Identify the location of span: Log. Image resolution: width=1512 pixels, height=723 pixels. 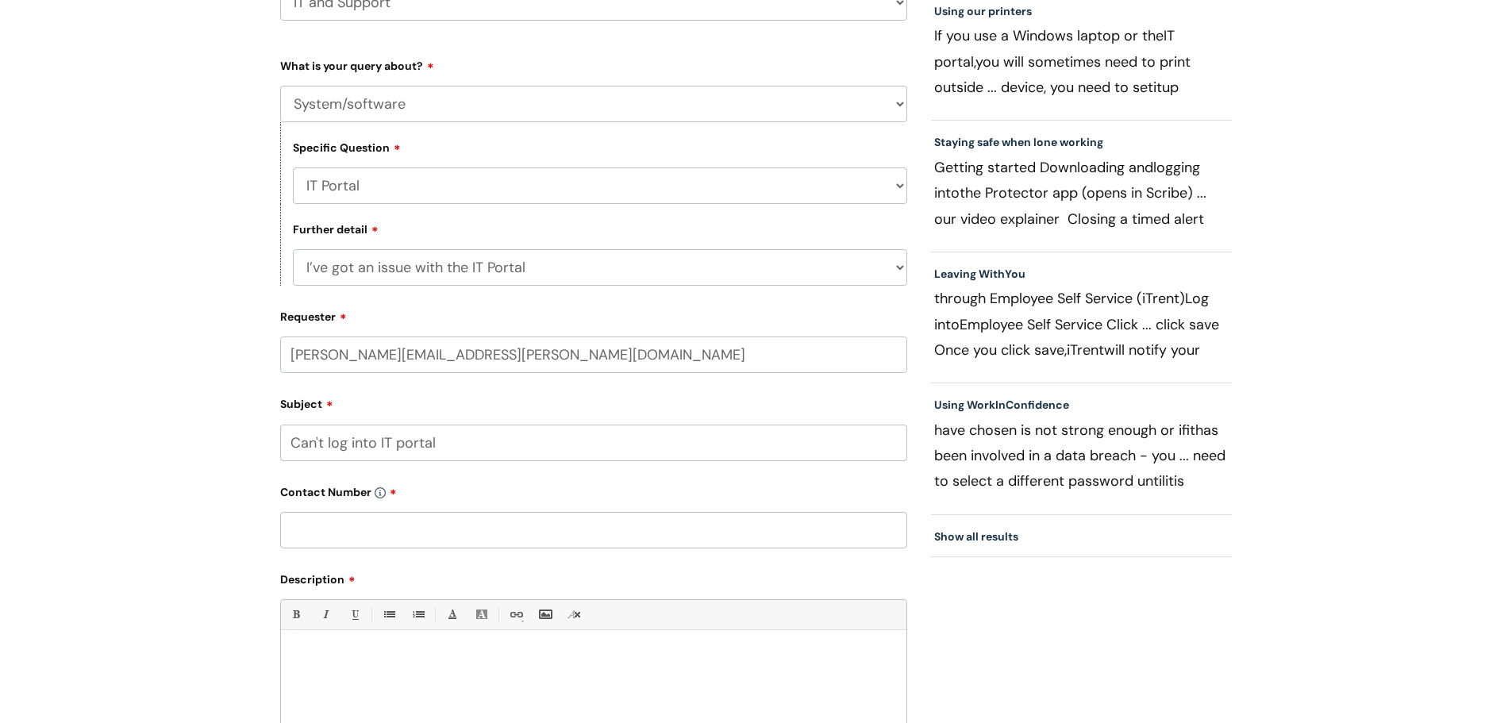
(1197, 298).